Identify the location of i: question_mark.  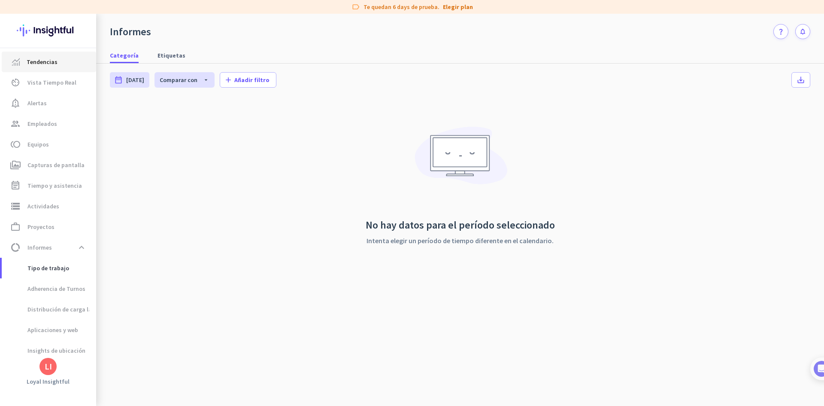
(781, 31).